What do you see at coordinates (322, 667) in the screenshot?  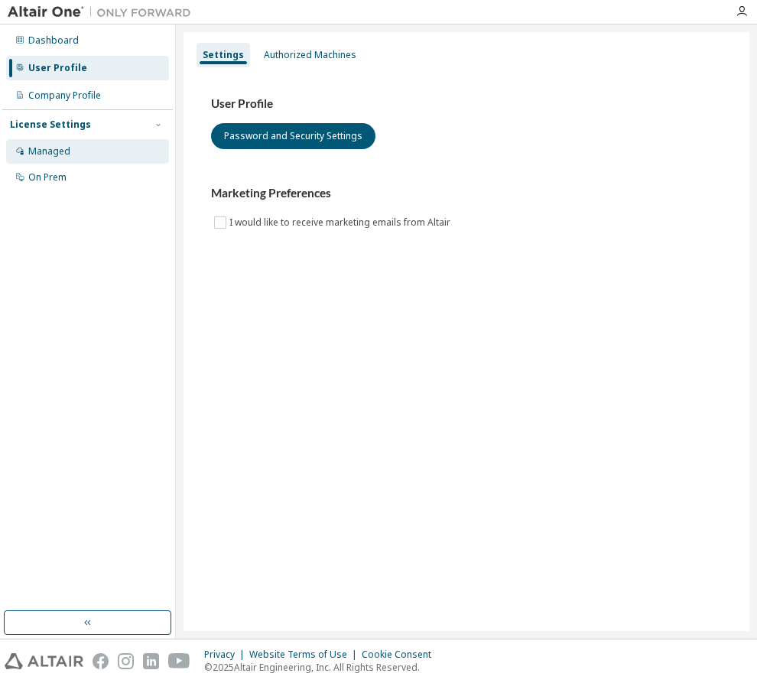 I see `p: © 2025 Altair Engineering, Inc. All Rights Reserved.` at bounding box center [322, 667].